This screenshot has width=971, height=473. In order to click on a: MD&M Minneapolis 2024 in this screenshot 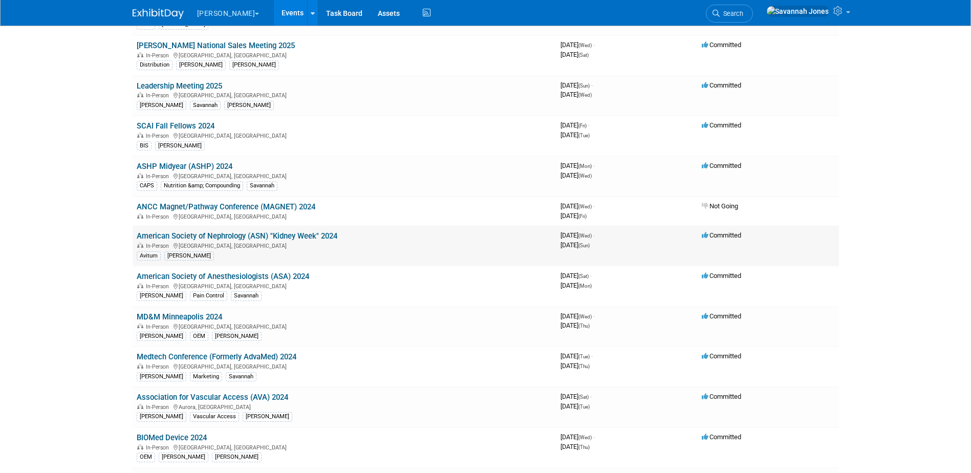, I will do `click(179, 317)`.